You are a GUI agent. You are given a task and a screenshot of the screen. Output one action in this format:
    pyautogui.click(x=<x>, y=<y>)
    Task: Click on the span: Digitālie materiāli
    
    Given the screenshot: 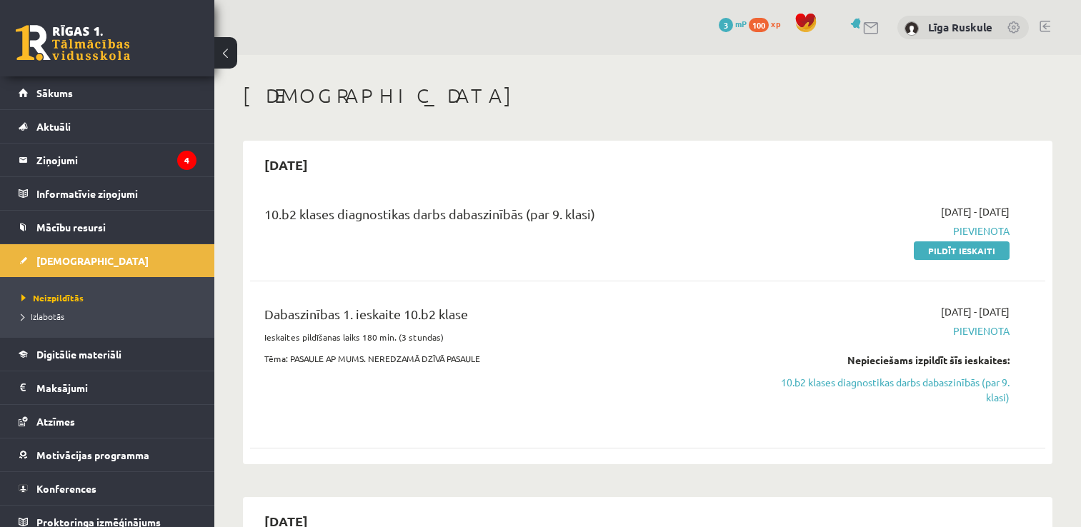 What is the action you would take?
    pyautogui.click(x=79, y=354)
    